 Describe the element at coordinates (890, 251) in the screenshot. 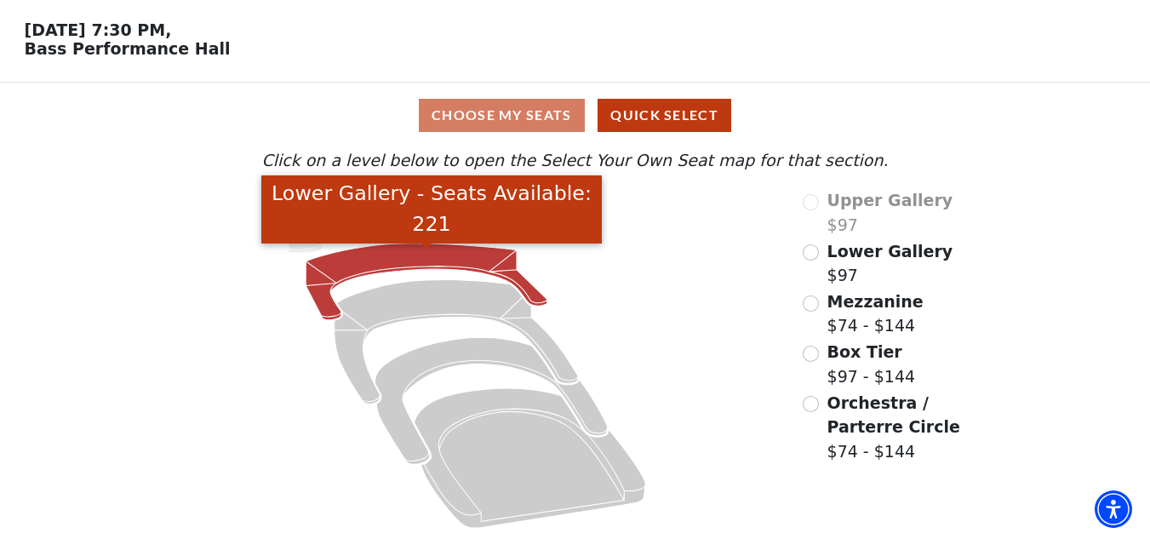

I see `span: Lower Gallery` at that location.